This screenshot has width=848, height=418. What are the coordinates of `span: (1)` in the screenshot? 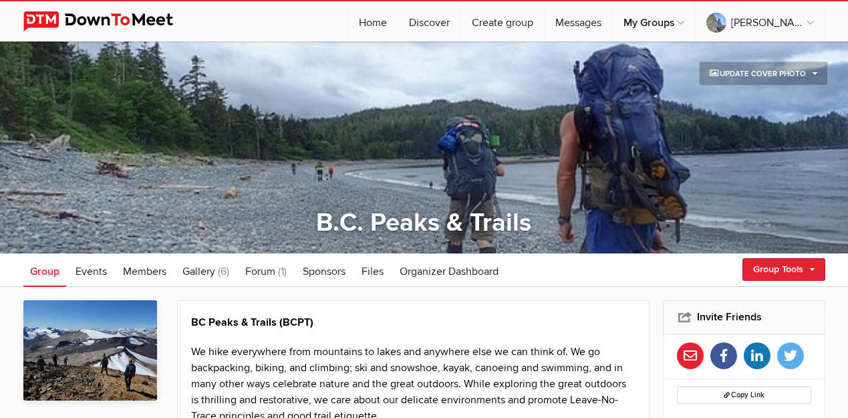 It's located at (282, 271).